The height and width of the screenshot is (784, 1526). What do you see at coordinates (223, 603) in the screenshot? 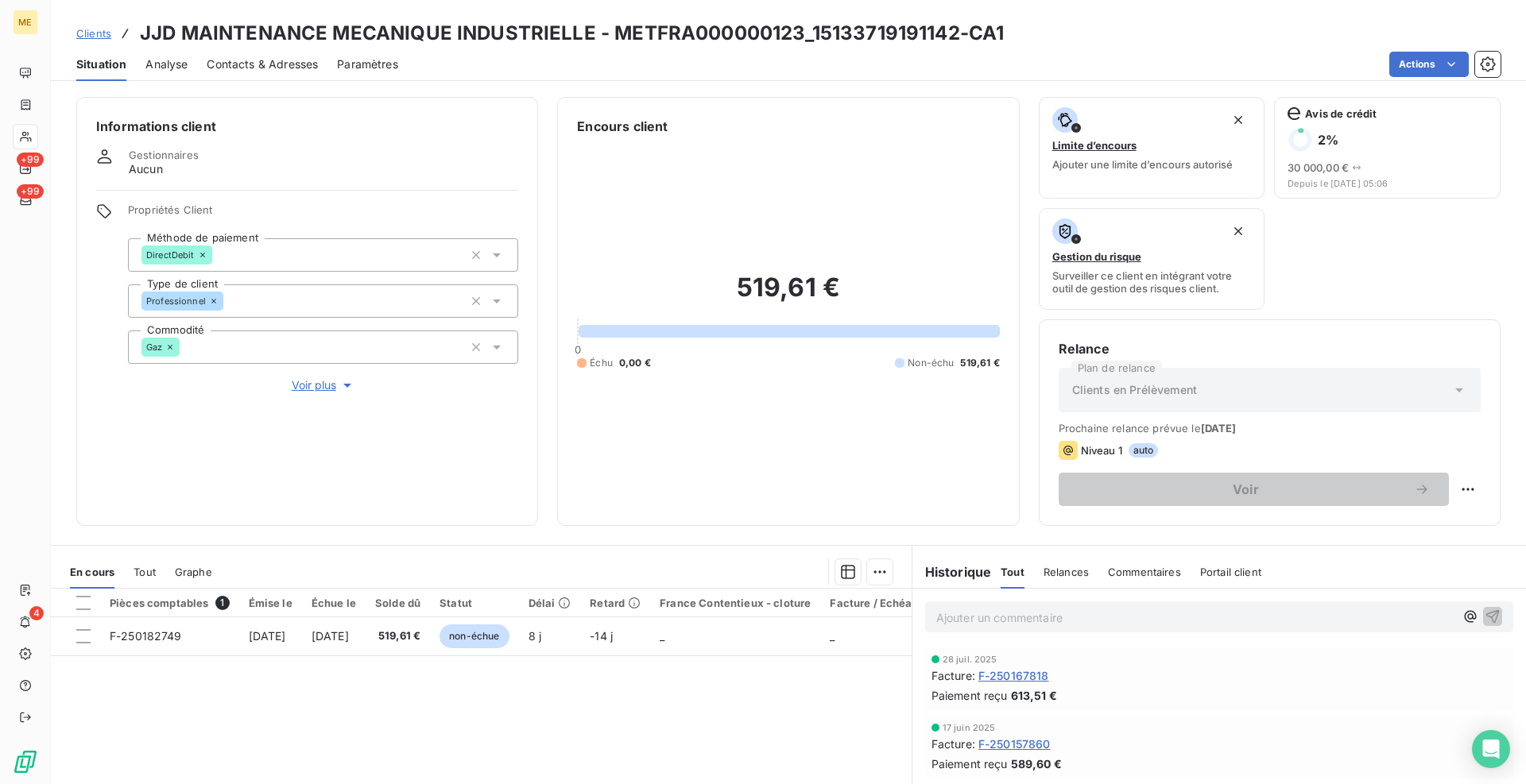
I see `span: 1` at bounding box center [223, 603].